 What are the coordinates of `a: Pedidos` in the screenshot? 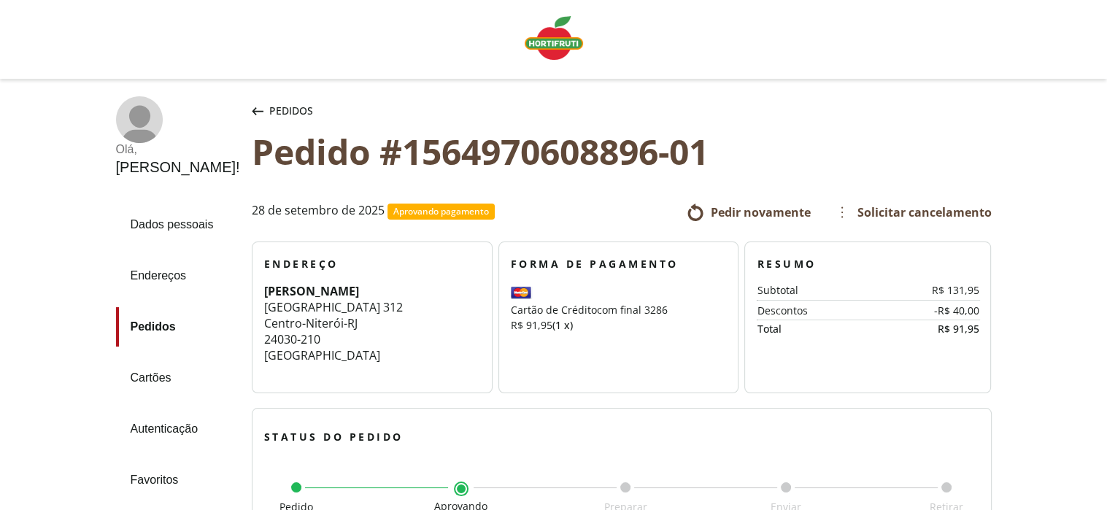 It's located at (178, 327).